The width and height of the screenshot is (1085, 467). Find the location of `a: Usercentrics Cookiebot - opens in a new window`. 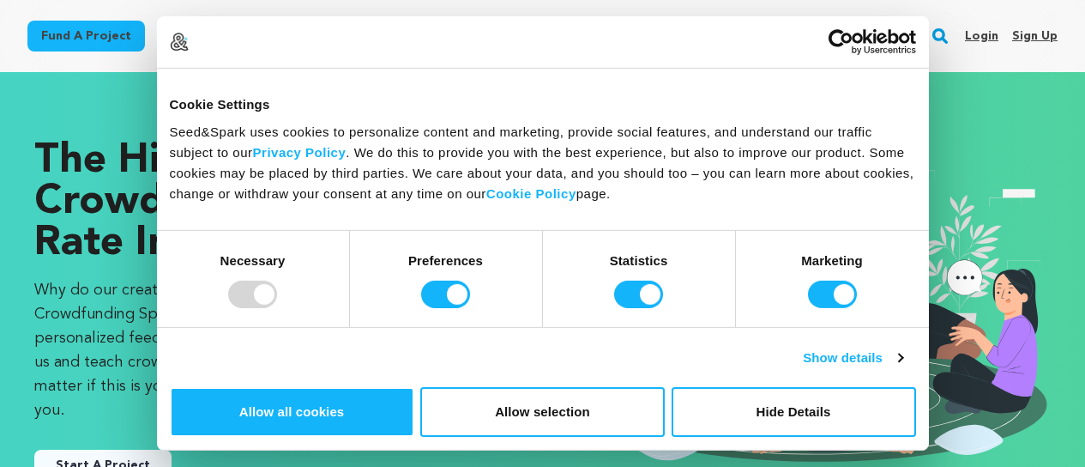

a: Usercentrics Cookiebot - opens in a new window is located at coordinates (841, 42).